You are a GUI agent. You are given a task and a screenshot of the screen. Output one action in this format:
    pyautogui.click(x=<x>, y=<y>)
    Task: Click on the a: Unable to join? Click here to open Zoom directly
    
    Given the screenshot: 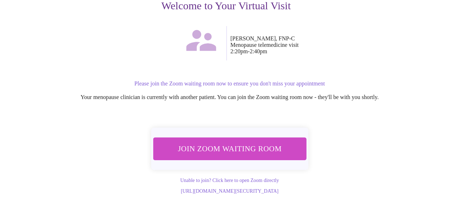 What is the action you would take?
    pyautogui.click(x=229, y=180)
    